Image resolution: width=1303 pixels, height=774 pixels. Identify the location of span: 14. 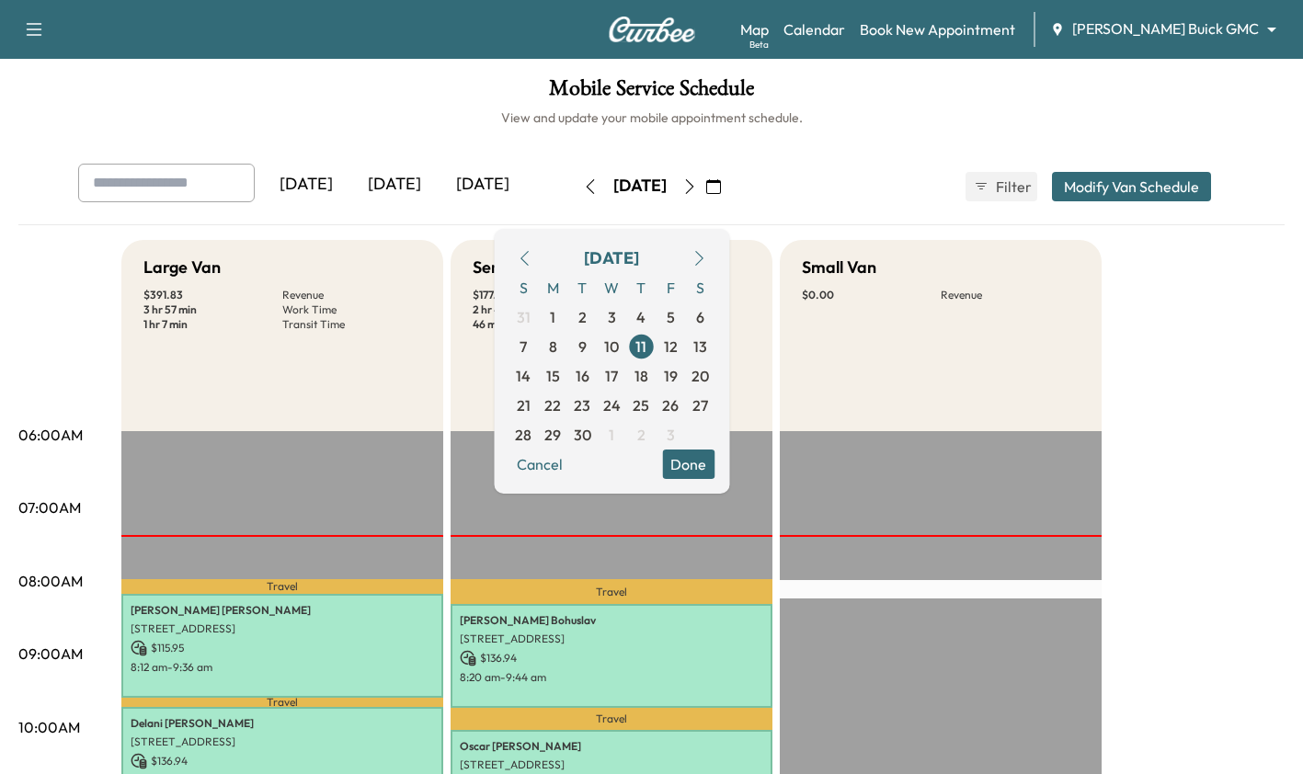
(523, 376).